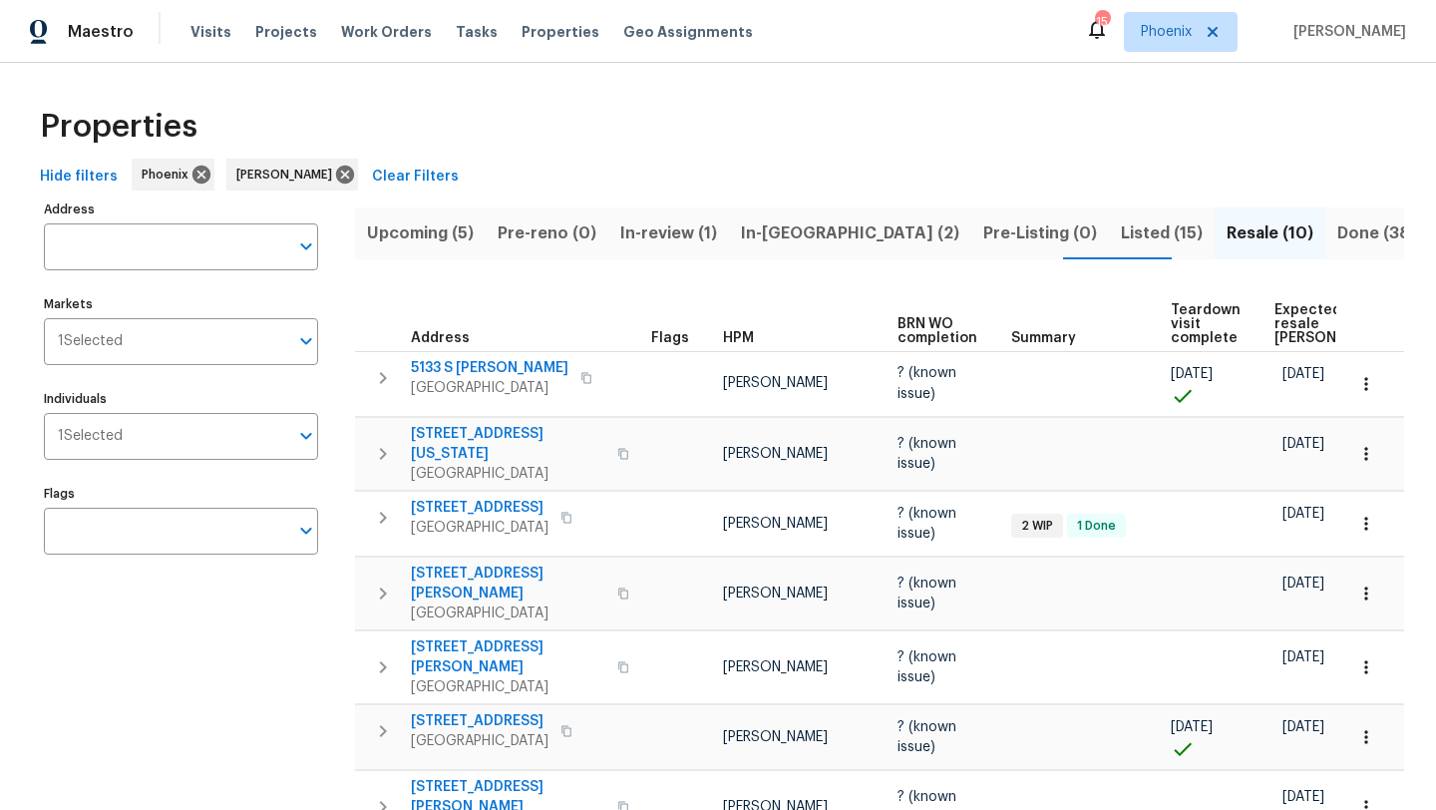 The height and width of the screenshot is (810, 1436). I want to click on span: In-review (1), so click(668, 233).